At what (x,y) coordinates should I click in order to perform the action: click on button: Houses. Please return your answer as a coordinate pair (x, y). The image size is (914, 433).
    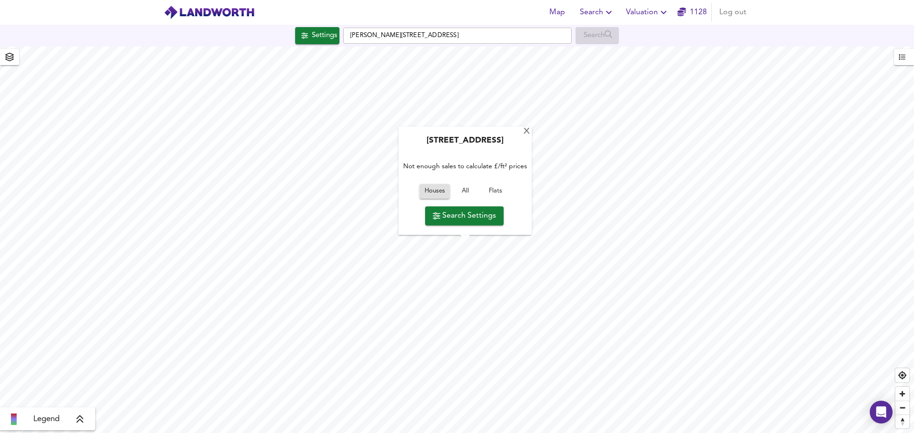
    Looking at the image, I should click on (434, 192).